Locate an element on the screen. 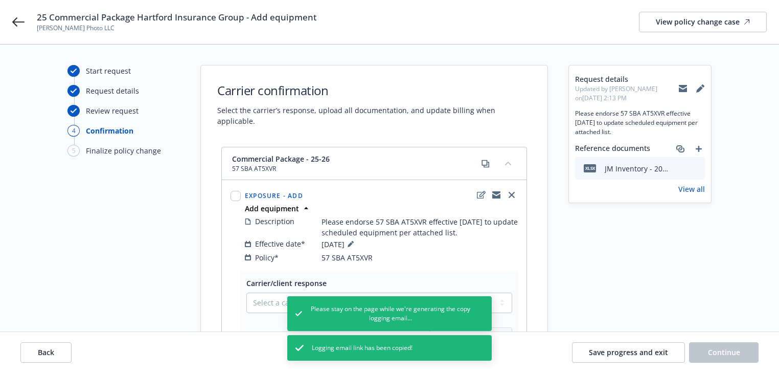 The image size is (779, 373). div: Confirmation is located at coordinates (109, 130).